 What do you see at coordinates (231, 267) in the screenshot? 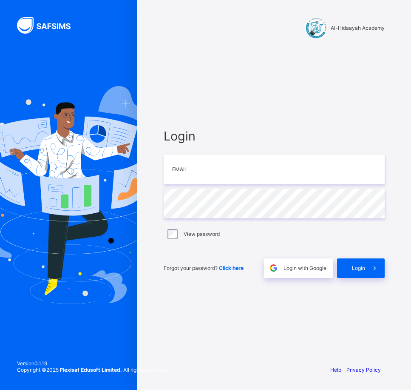
I see `span: Click here` at bounding box center [231, 267].